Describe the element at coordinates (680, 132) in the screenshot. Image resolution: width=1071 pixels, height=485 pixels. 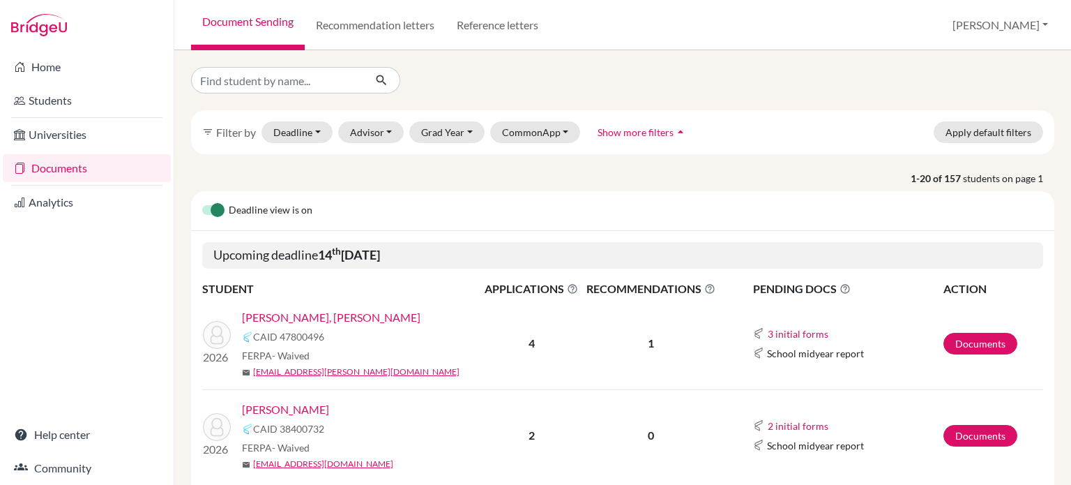
I see `i: arrow_drop_up` at that location.